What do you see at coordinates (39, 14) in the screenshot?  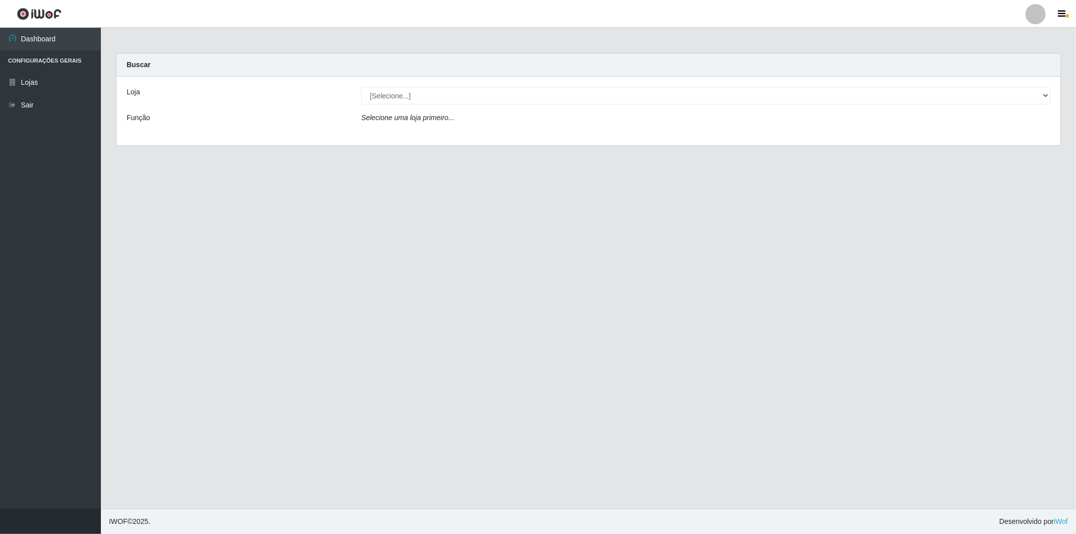 I see `img: CoreUI Logo` at bounding box center [39, 14].